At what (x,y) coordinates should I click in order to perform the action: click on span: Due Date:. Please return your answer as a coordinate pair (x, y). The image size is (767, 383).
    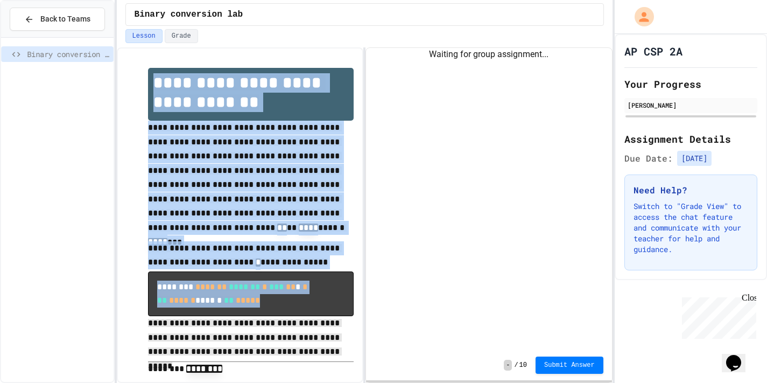
    Looking at the image, I should click on (648, 158).